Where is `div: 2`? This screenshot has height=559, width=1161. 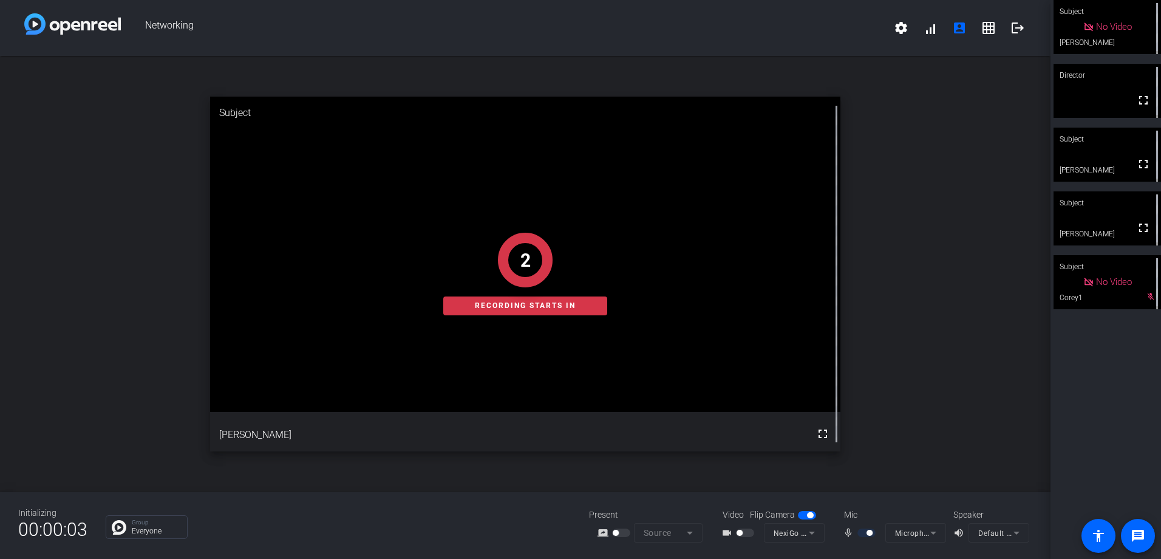
div: 2 is located at coordinates (525, 260).